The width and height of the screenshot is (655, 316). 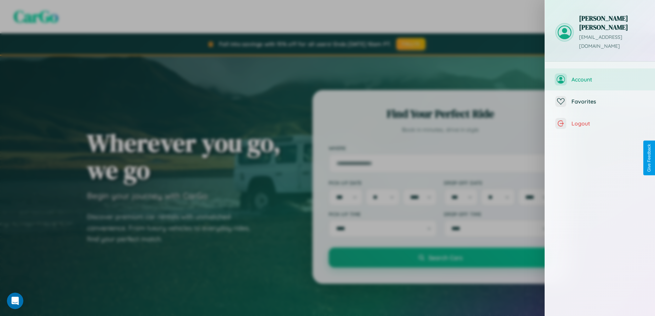 I want to click on span: Favorites, so click(x=608, y=101).